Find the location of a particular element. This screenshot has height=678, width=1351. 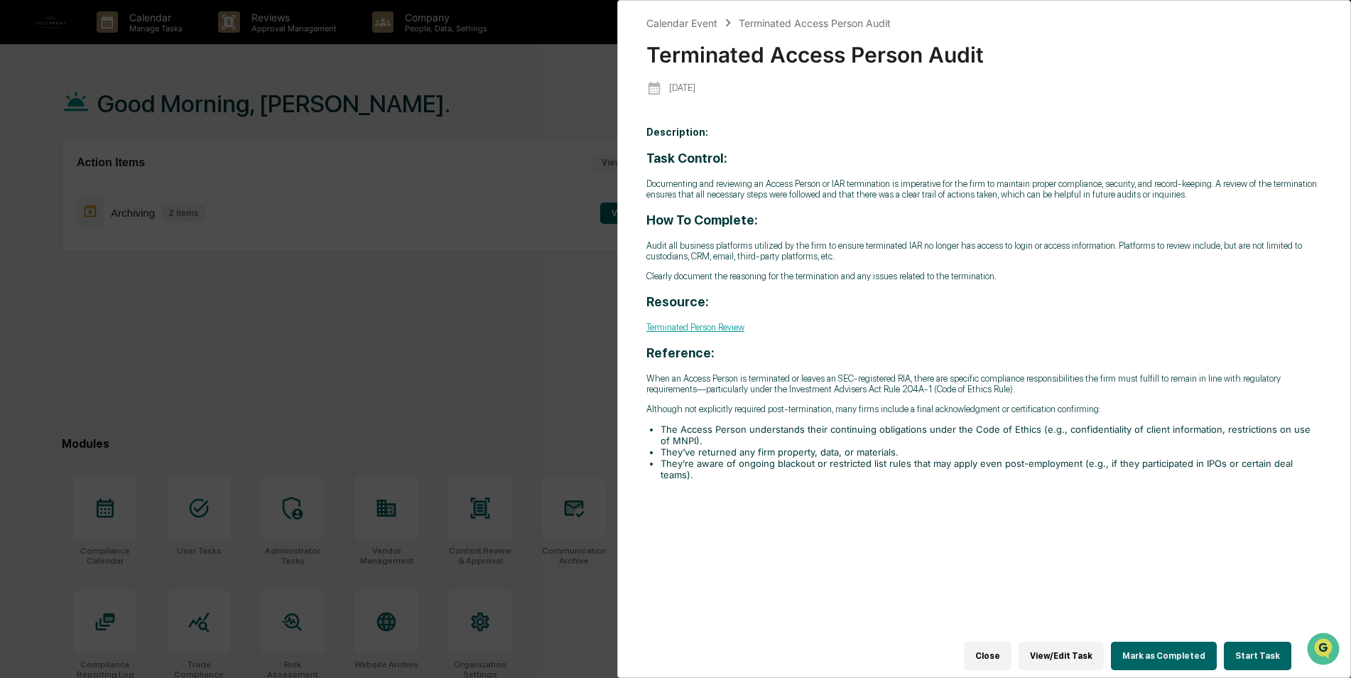

button: Close is located at coordinates (988, 656).